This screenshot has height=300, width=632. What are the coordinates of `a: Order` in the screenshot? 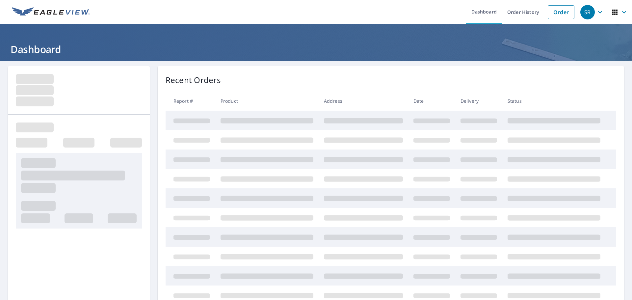 It's located at (561, 12).